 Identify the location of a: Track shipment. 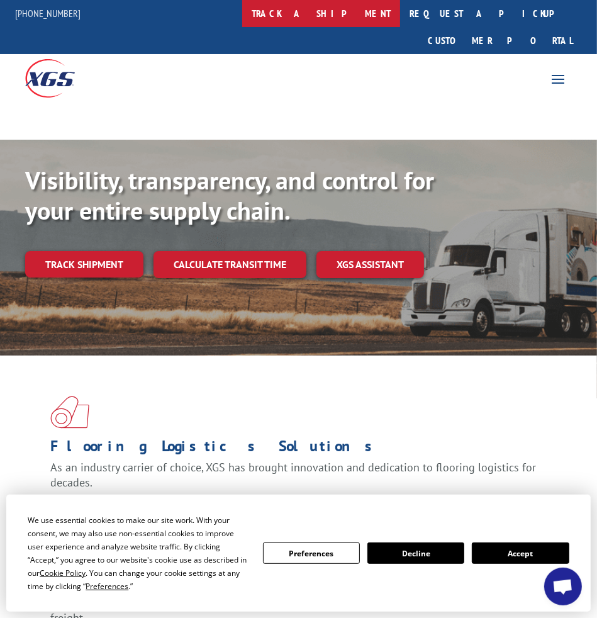
(84, 264).